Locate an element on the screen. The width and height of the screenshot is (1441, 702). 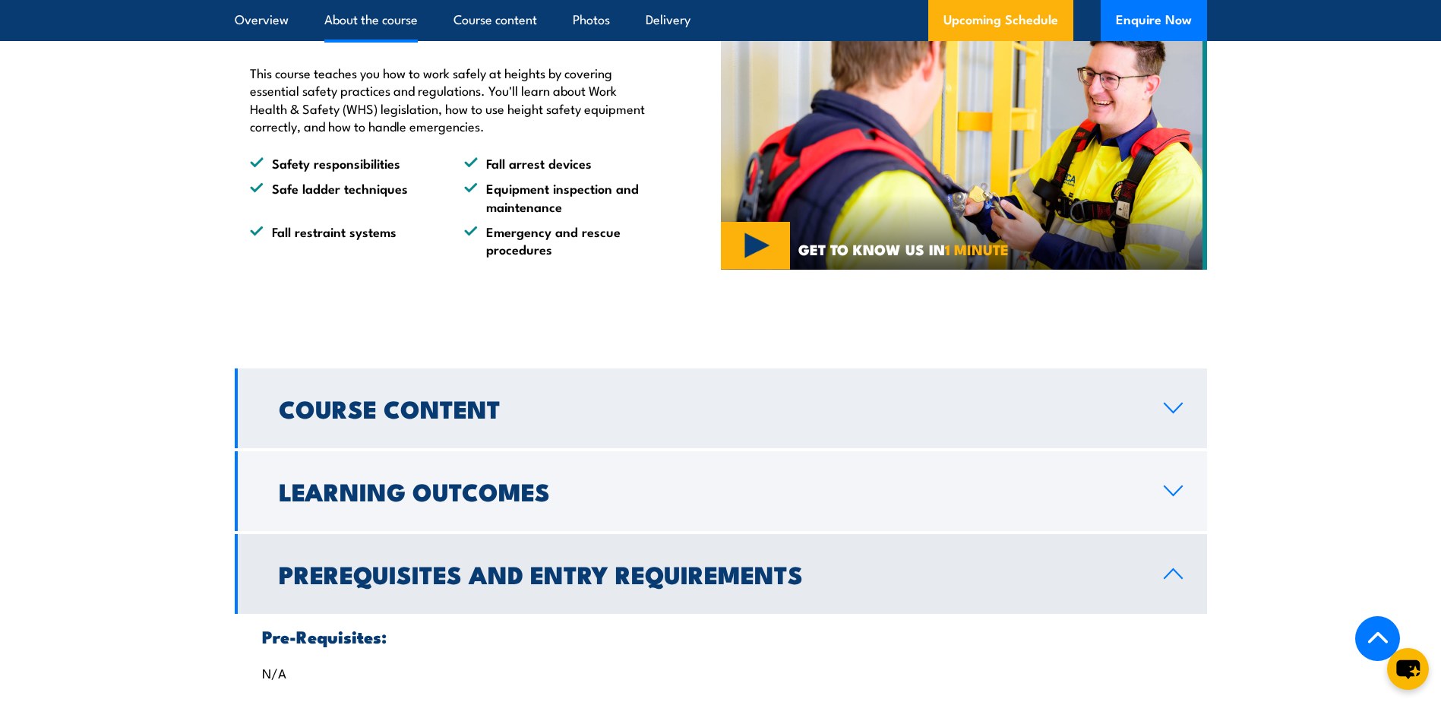
a: Learning Outcomes is located at coordinates (721, 491).